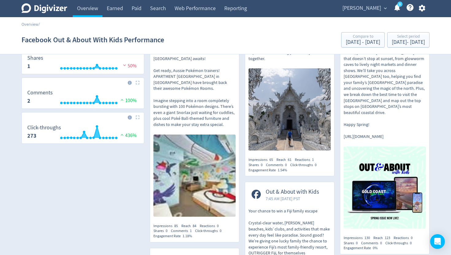  I want to click on strong: 2, so click(29, 101).